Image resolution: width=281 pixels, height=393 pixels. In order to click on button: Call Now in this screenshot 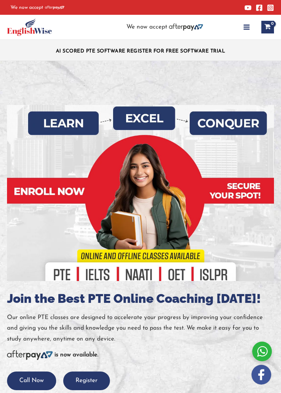, I will do `click(32, 380)`.